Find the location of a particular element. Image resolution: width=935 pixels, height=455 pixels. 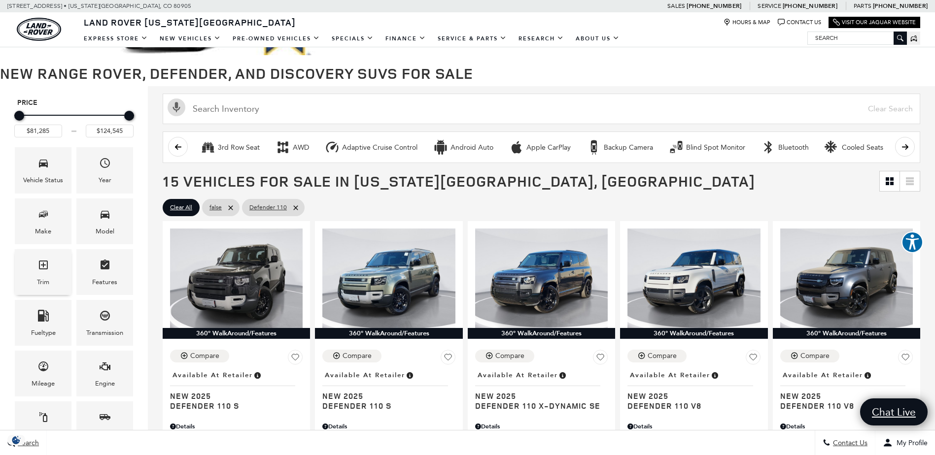

a: Research is located at coordinates (541, 38).